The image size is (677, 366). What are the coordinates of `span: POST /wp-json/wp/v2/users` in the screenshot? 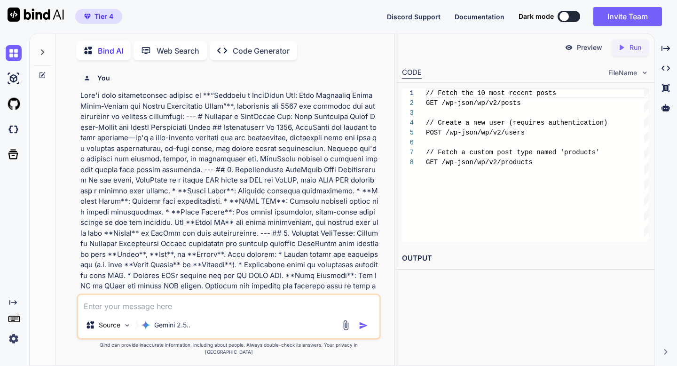 It's located at (475, 133).